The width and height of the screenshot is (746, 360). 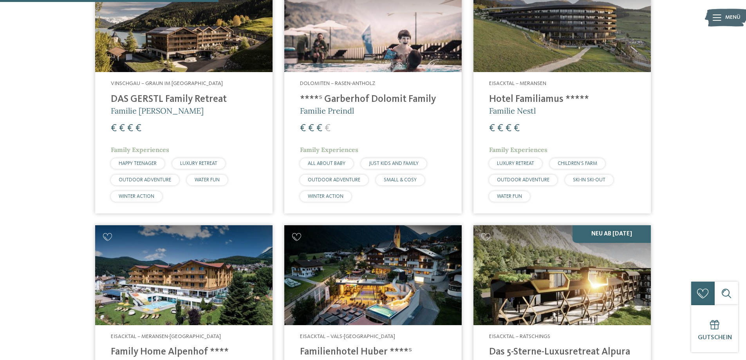 What do you see at coordinates (518, 83) in the screenshot?
I see `span: Eisacktal – Meransen` at bounding box center [518, 83].